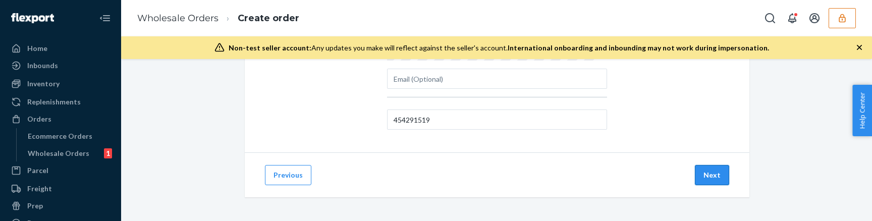 This screenshot has height=221, width=872. Describe the element at coordinates (61, 206) in the screenshot. I see `a: Prep` at that location.